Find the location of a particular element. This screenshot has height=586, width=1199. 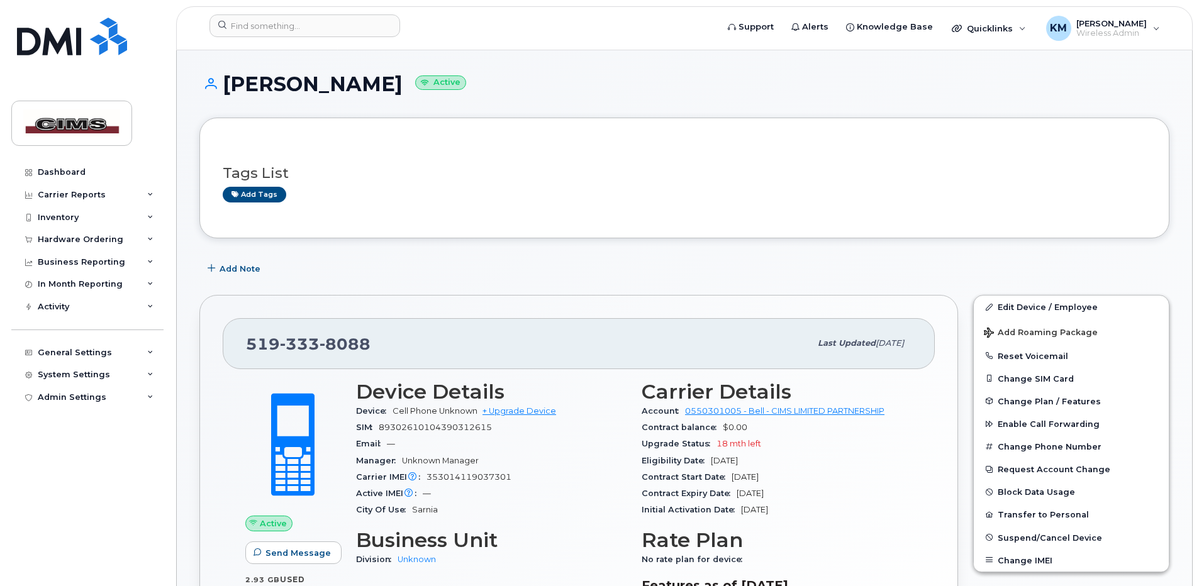

span: Upgrade Status is located at coordinates (679, 443).